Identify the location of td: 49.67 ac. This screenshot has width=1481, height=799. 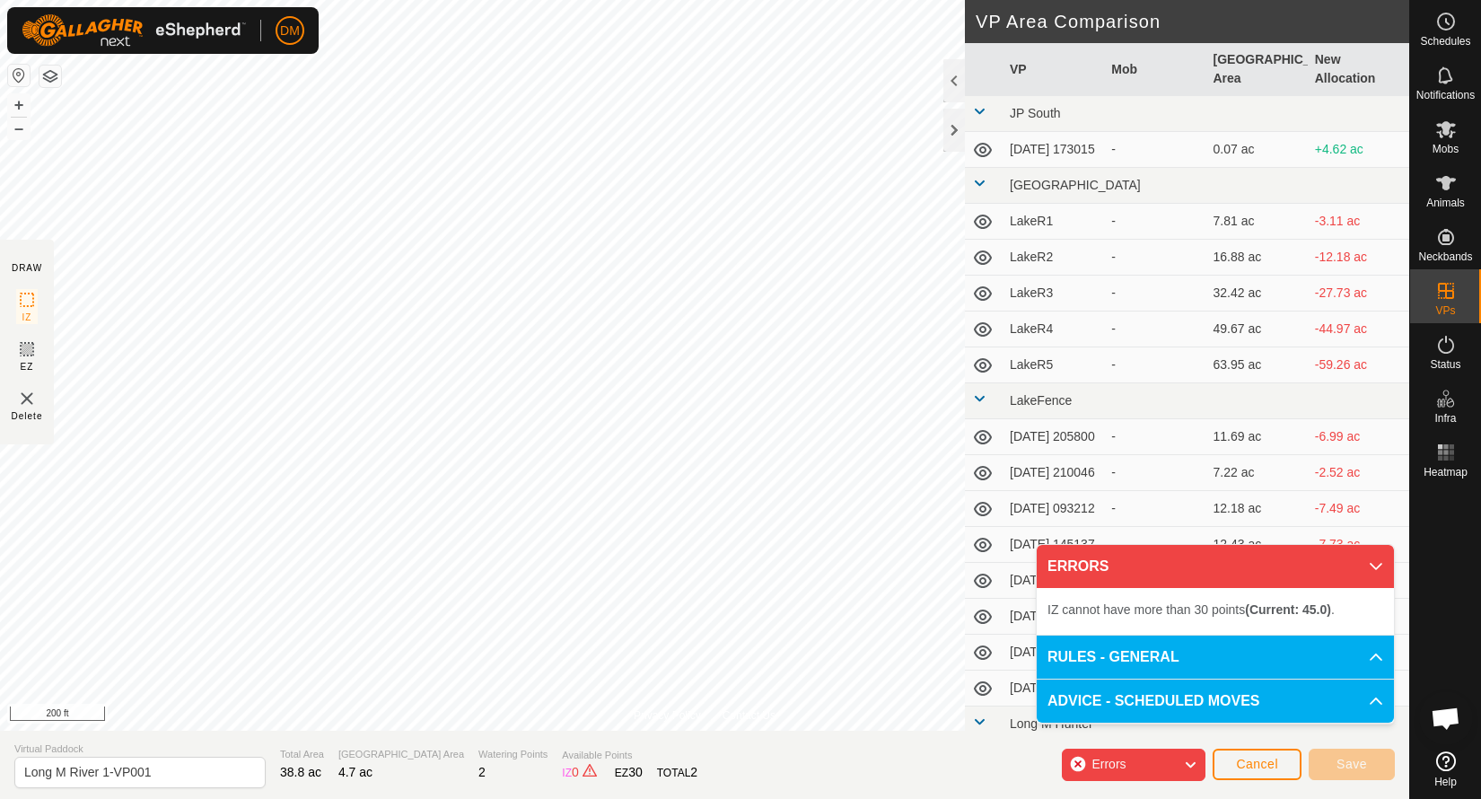
(1256, 329).